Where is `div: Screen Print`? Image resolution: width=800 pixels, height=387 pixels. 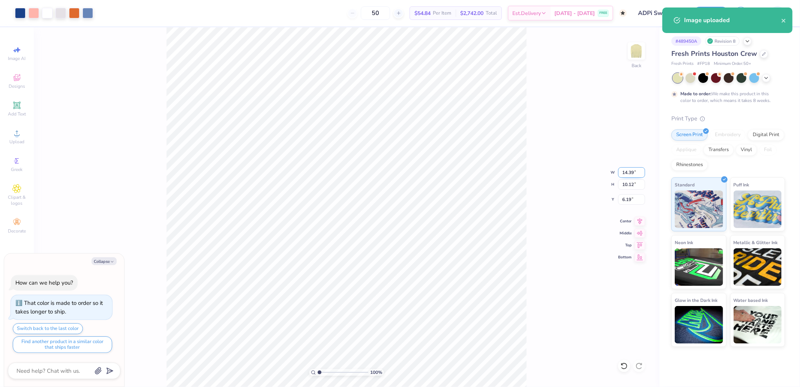
div: Screen Print is located at coordinates (690, 135).